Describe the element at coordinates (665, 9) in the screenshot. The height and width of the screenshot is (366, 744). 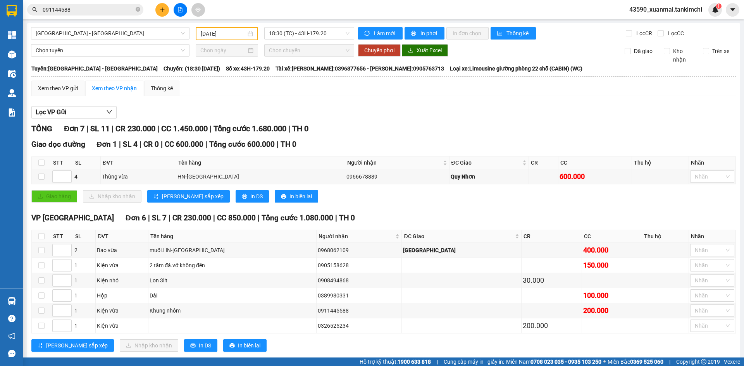
I see `span: 43590_xuanmai.tankimchi` at that location.